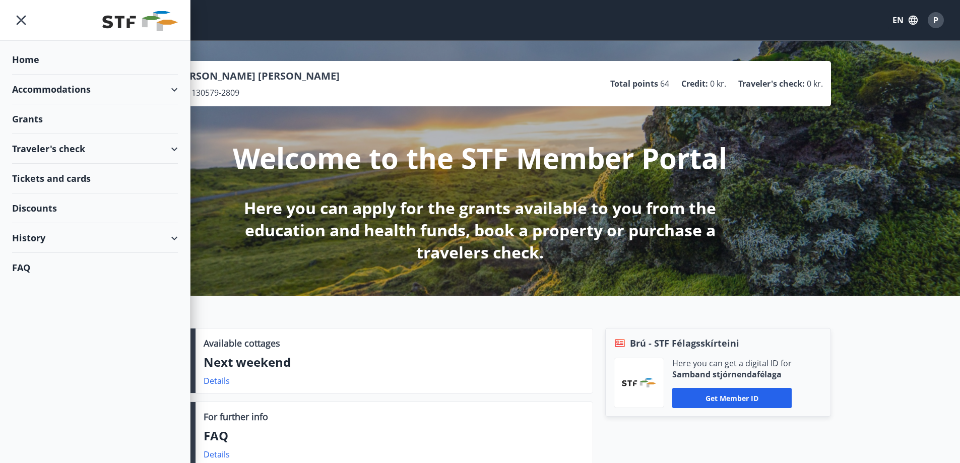 The height and width of the screenshot is (463, 960). What do you see at coordinates (771, 84) in the screenshot?
I see `p: Traveler's check :` at bounding box center [771, 84].